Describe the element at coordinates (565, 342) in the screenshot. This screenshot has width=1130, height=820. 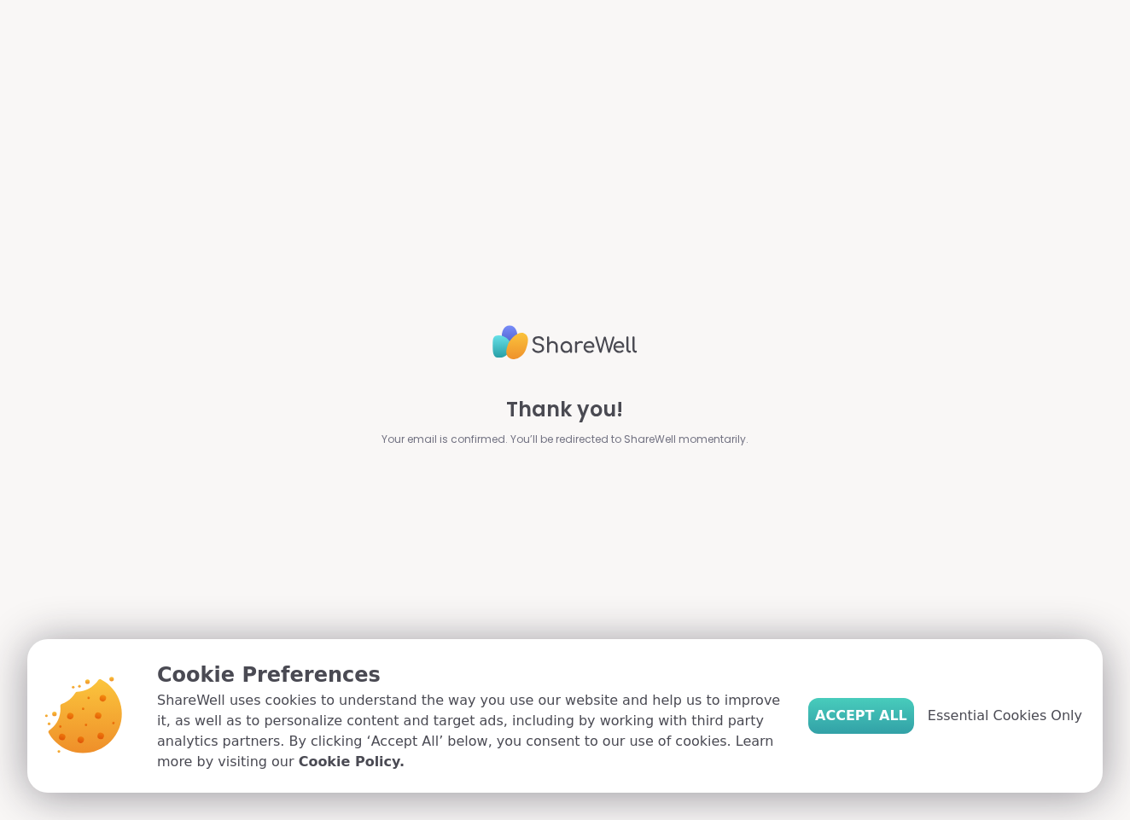
I see `img: ShareWell Logo` at that location.